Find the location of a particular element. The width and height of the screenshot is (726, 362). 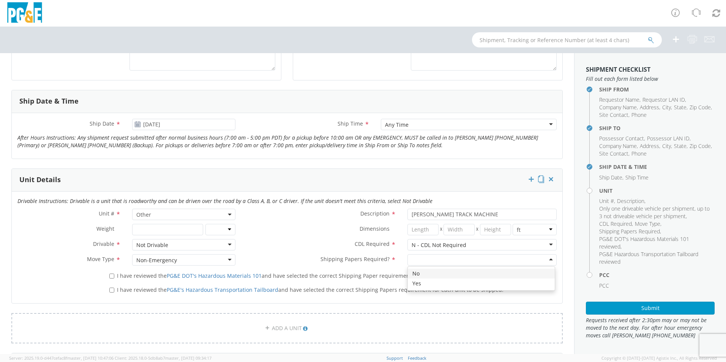

span: Only one driveable vehicle per shipment, up to 3 not driveable vehicle per shipment is located at coordinates (655, 212).